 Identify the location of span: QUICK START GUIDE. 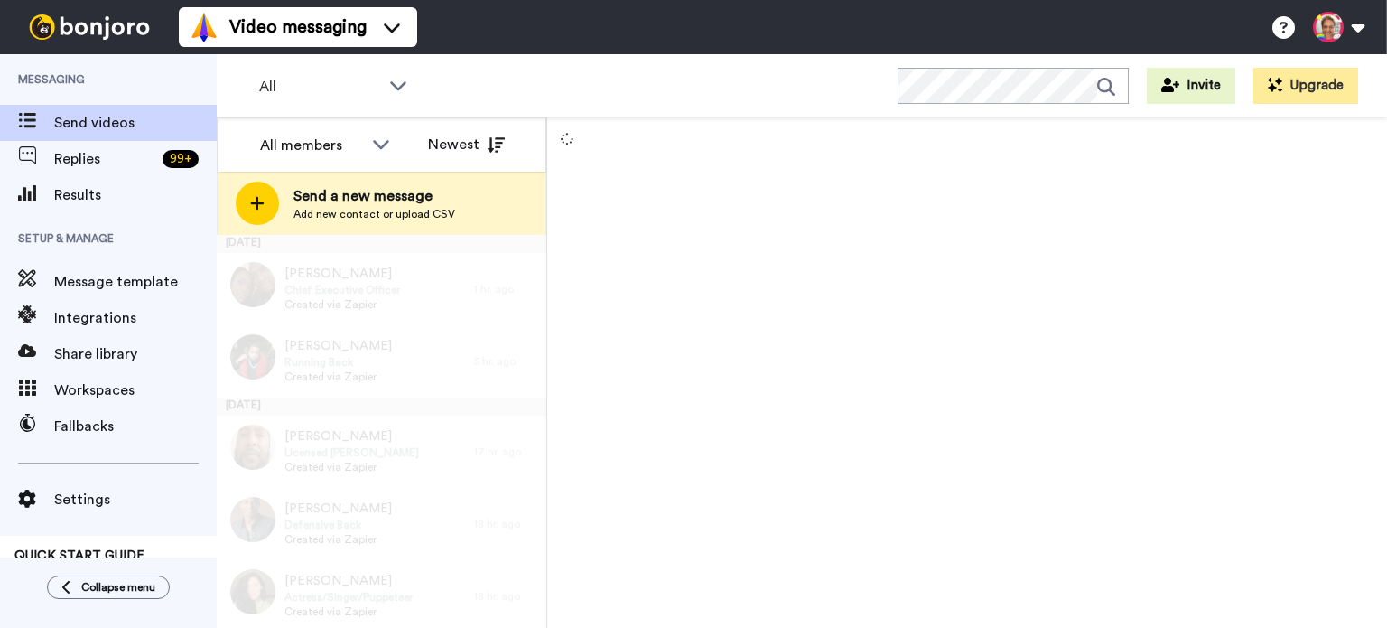
(79, 555).